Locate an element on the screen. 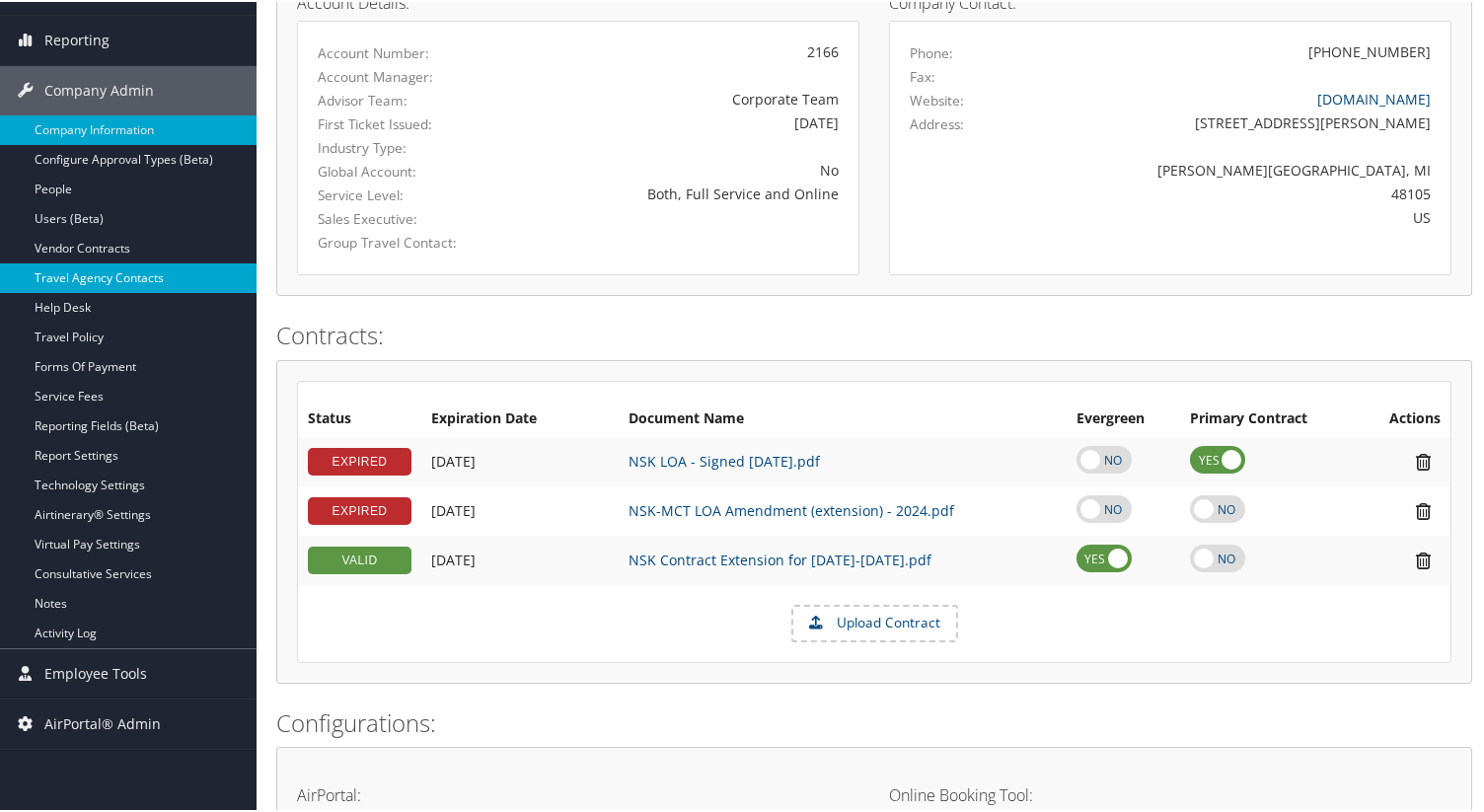 Image resolution: width=1484 pixels, height=812 pixels. th: Primary Contract is located at coordinates (1270, 417).